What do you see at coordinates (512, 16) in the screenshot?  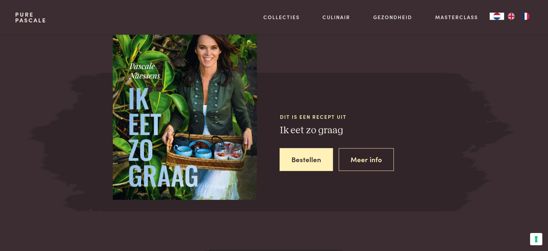 I see `aside: Language selected: Nederlands` at bounding box center [512, 16].